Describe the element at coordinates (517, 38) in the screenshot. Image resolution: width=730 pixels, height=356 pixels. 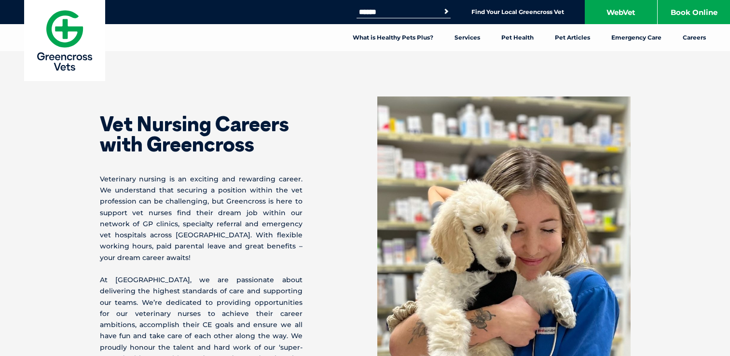
I see `a: Pet Health` at that location.